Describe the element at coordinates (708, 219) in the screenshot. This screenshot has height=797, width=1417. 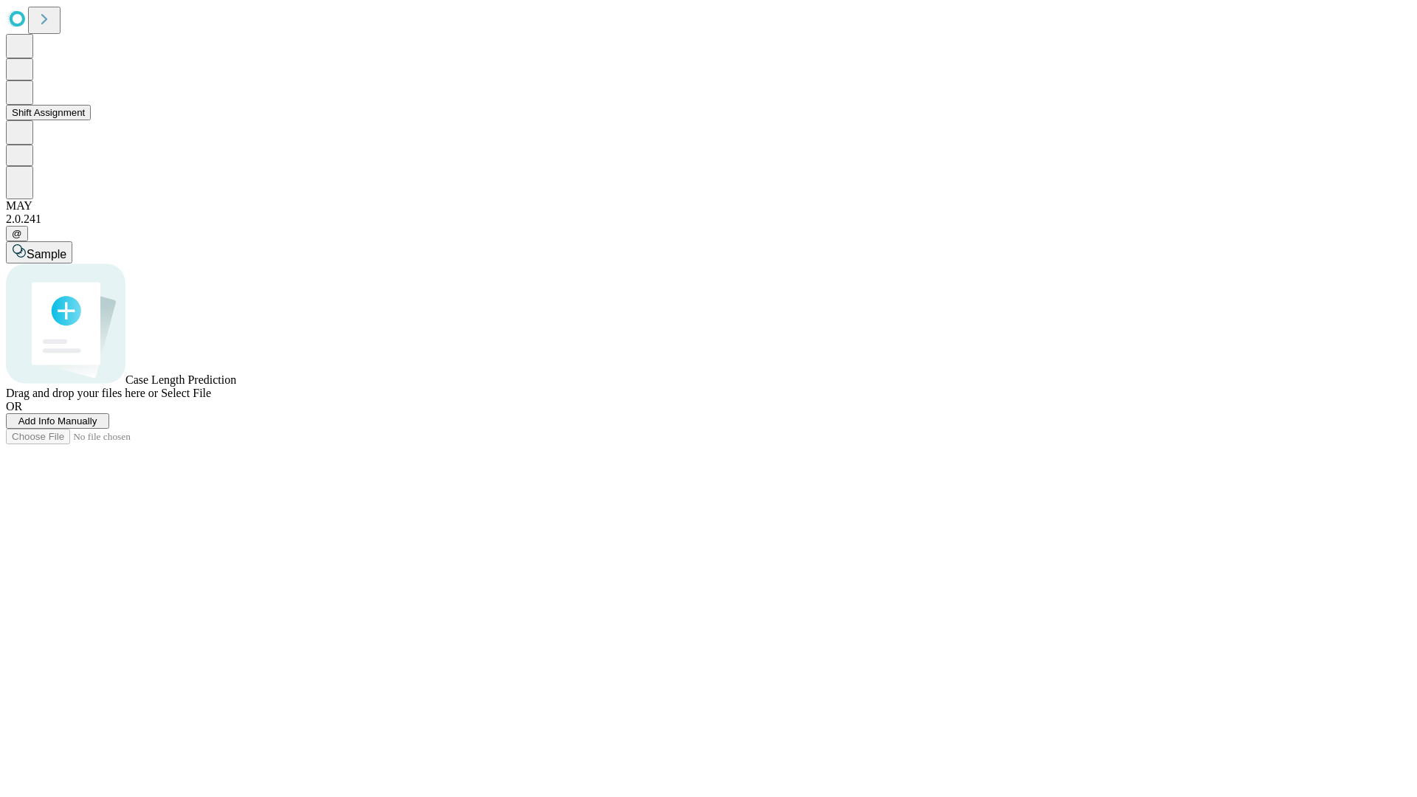
I see `div: 2.0.241` at that location.